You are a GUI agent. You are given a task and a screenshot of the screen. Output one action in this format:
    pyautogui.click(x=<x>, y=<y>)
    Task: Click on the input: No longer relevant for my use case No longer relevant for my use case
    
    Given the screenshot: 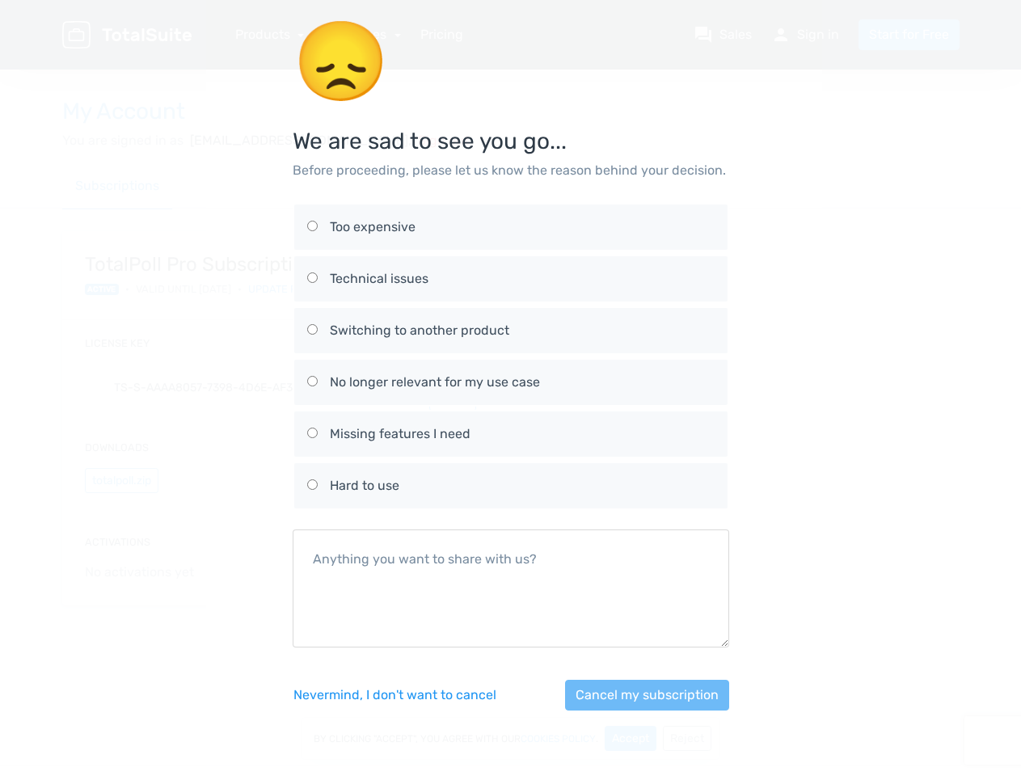 What is the action you would take?
    pyautogui.click(x=312, y=381)
    